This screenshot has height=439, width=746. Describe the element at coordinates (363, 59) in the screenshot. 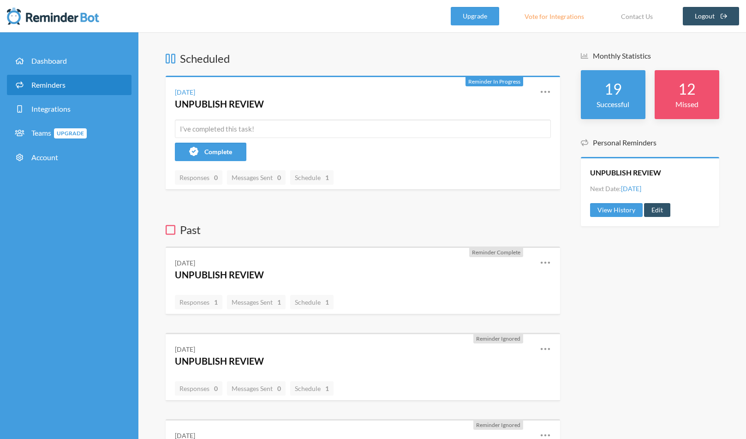

I see `h3: Scheduled` at that location.